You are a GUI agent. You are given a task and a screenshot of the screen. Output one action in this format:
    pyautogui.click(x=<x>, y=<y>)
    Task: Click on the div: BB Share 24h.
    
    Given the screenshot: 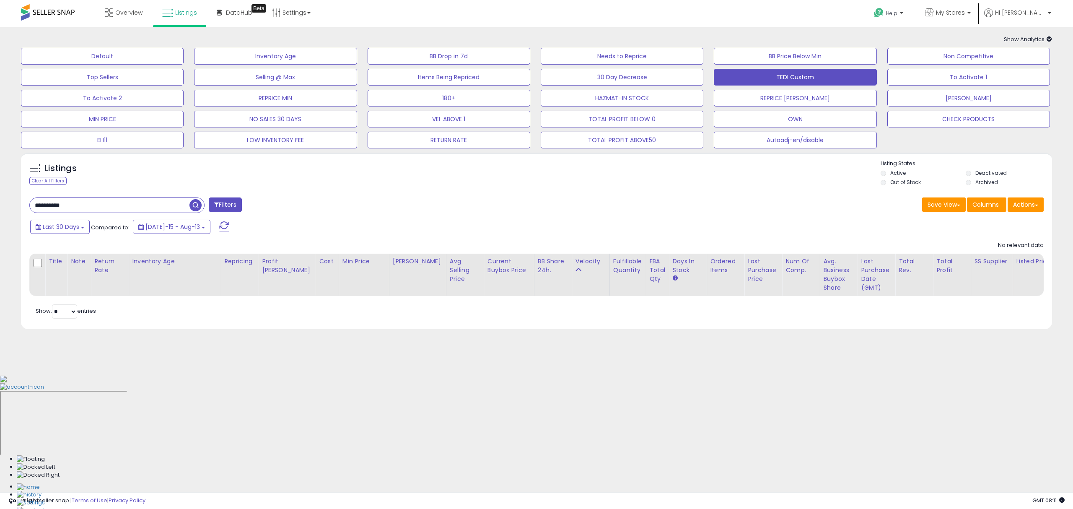 What is the action you would take?
    pyautogui.click(x=553, y=266)
    